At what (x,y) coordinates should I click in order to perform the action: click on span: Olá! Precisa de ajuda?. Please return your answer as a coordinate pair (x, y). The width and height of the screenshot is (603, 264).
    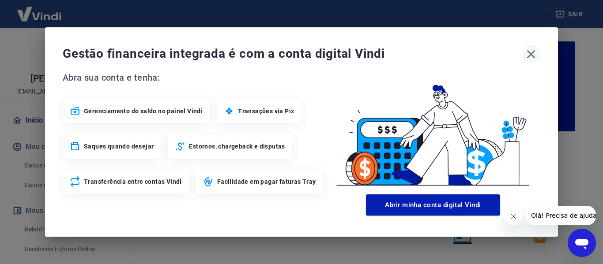
    Looking at the image, I should click on (40, 10).